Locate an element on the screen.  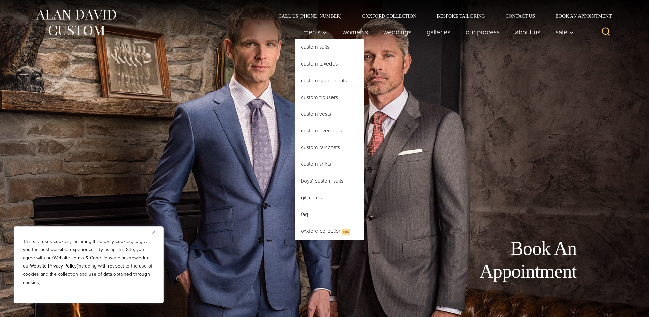
a: Book an Appointment is located at coordinates (580, 16).